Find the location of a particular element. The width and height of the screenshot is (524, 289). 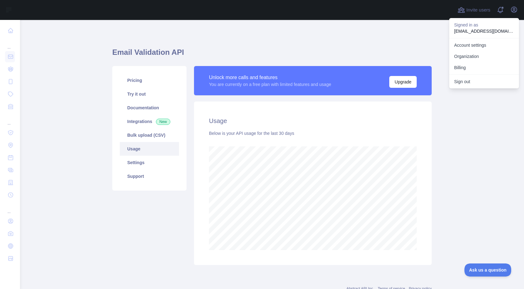

a: Organization is located at coordinates (484, 56).